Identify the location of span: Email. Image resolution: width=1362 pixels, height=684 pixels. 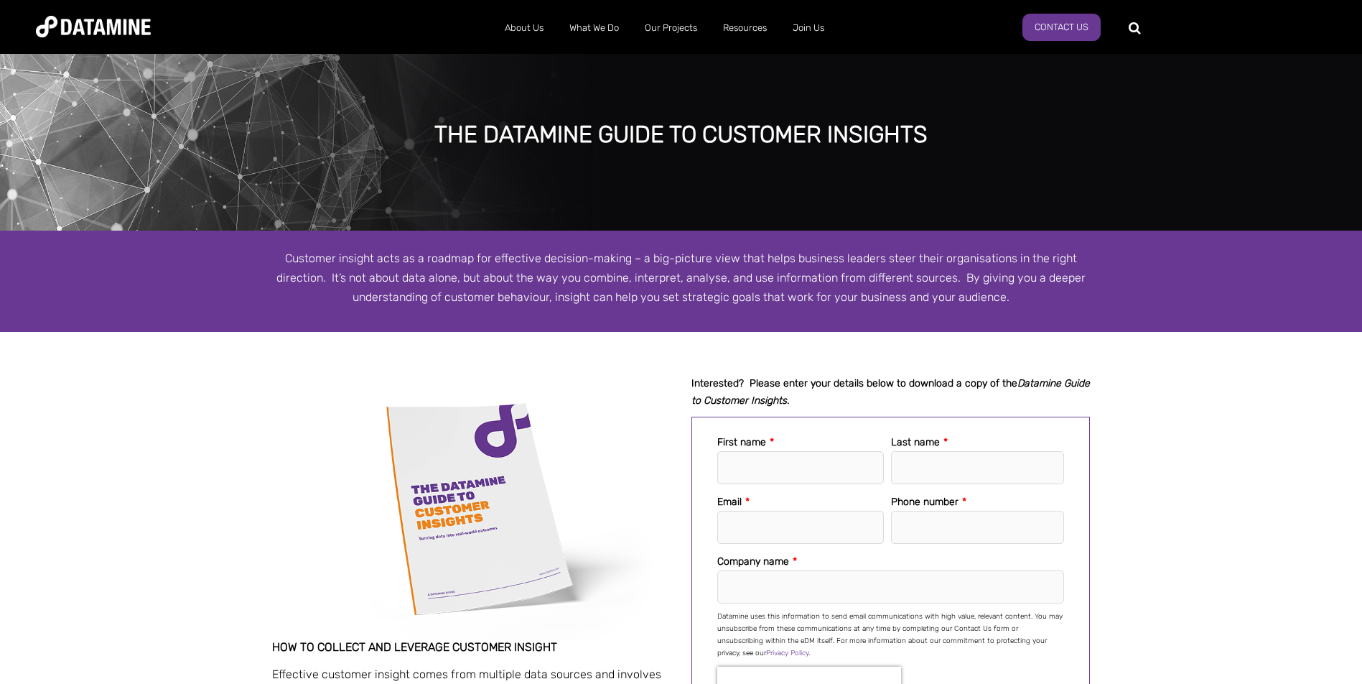
(730, 501).